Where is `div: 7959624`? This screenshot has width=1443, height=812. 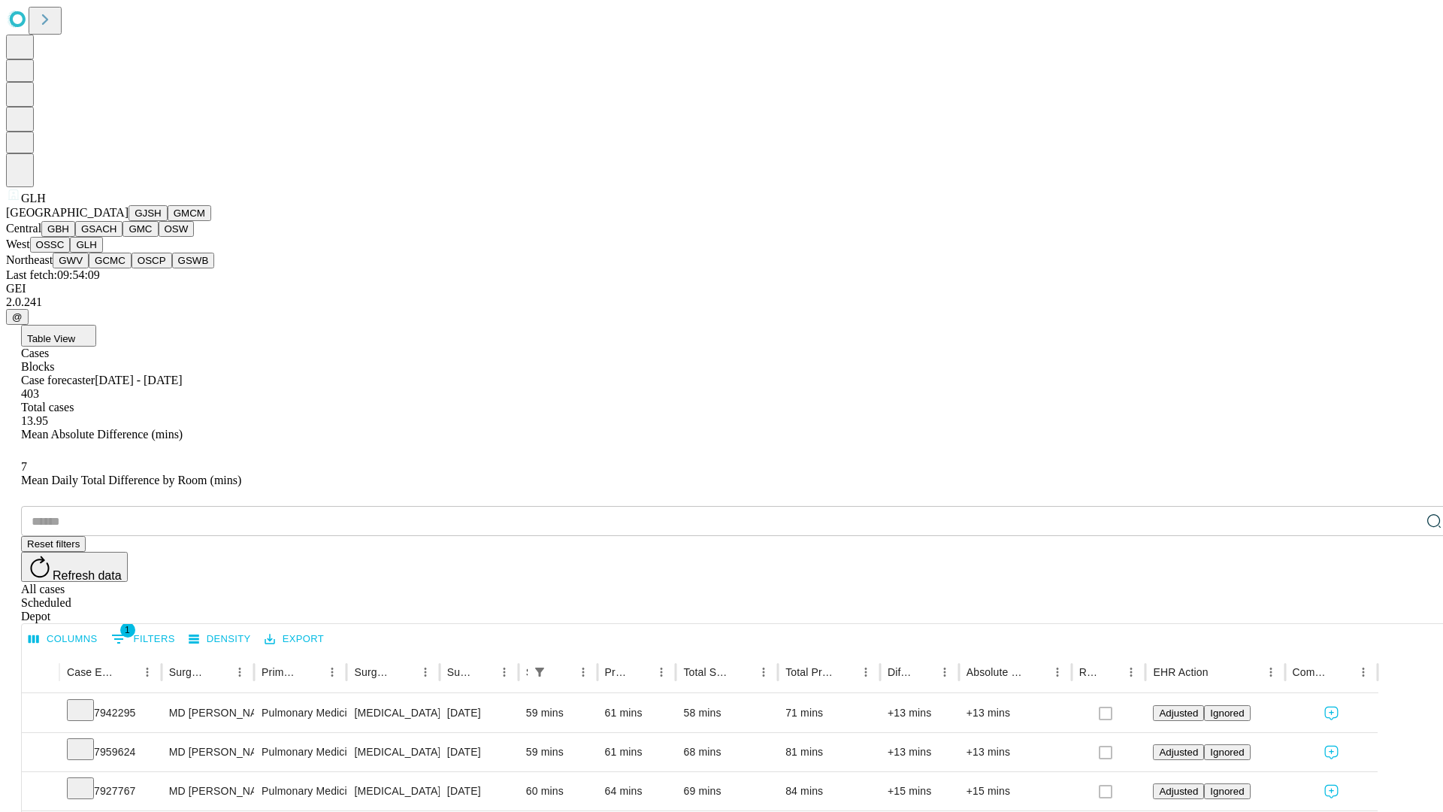
div: 7959624 is located at coordinates (111, 752).